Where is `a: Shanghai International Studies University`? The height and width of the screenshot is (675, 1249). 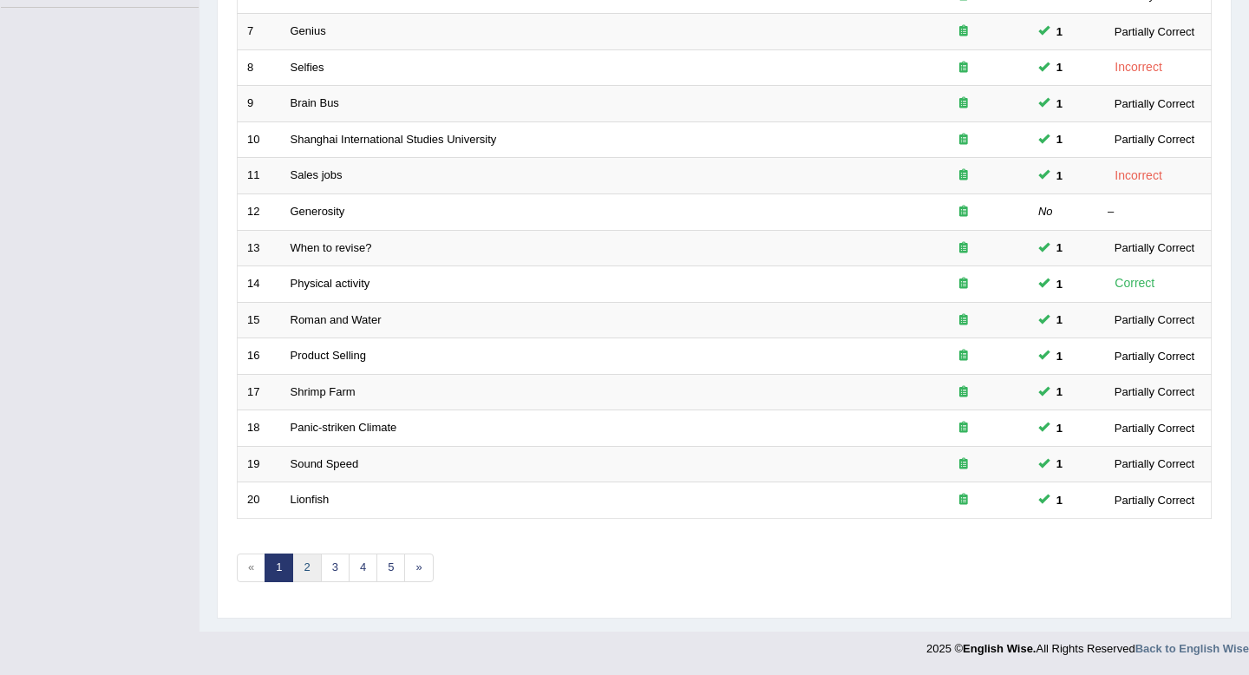
a: Shanghai International Studies University is located at coordinates (394, 139).